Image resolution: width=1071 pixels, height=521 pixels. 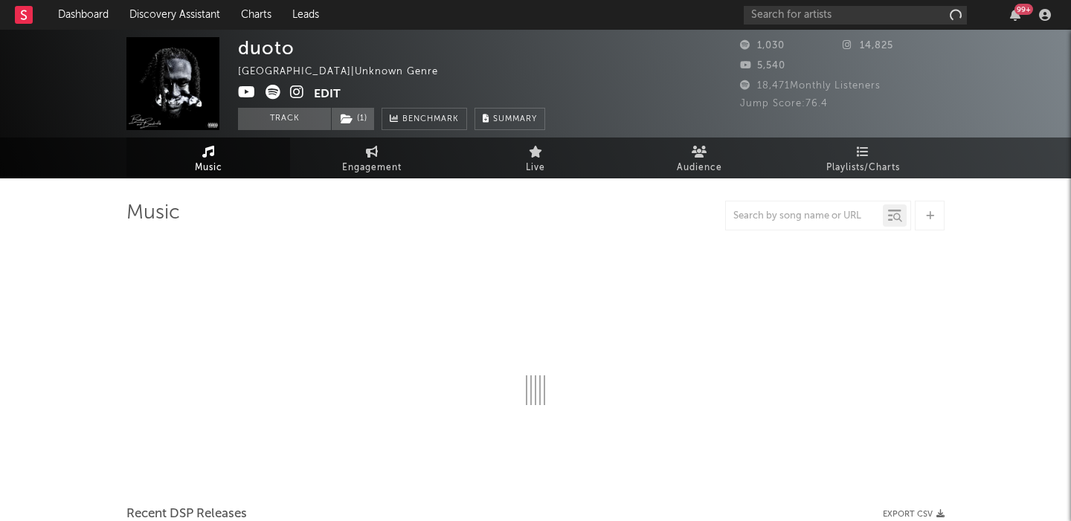 What do you see at coordinates (762, 65) in the screenshot?
I see `span: 5,540` at bounding box center [762, 65].